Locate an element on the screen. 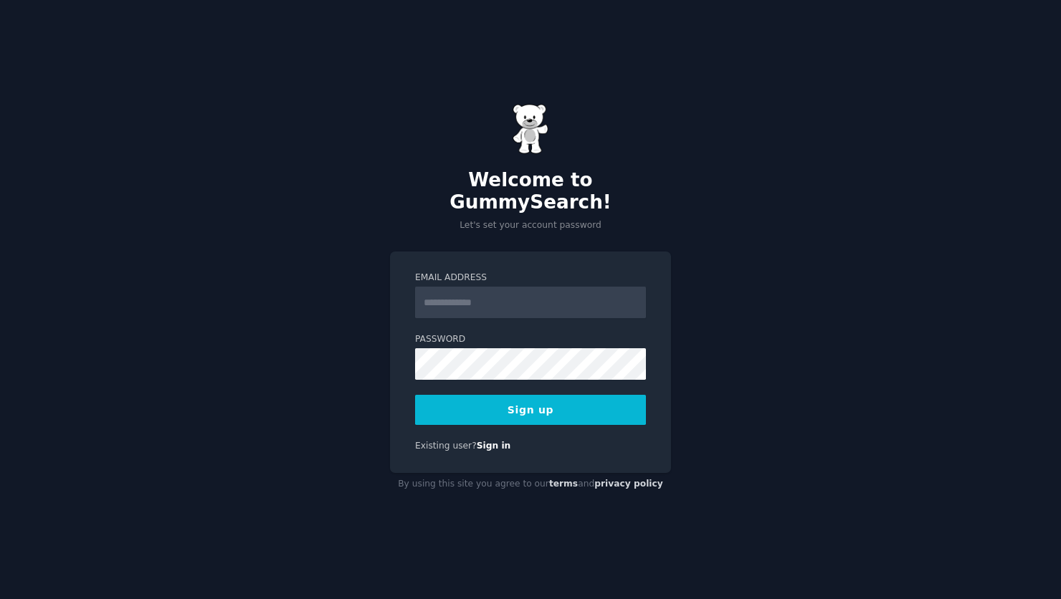  a: terms is located at coordinates (563, 484).